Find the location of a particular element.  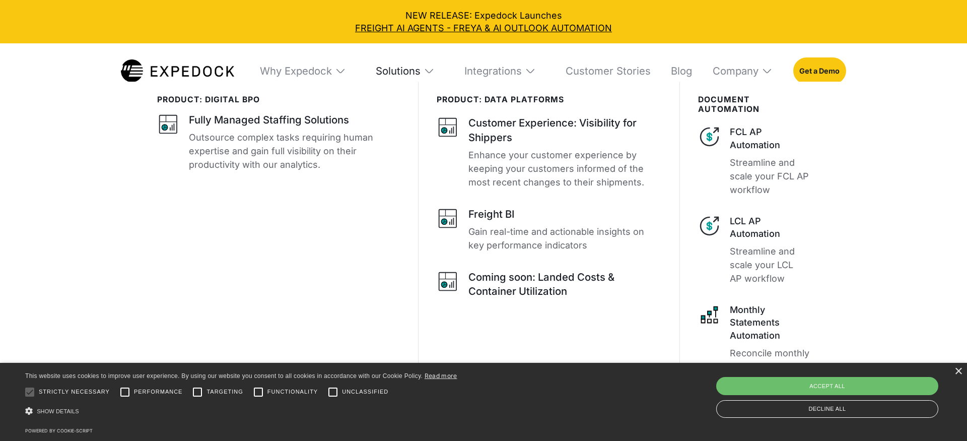

a: Customer Stories is located at coordinates (604, 71).